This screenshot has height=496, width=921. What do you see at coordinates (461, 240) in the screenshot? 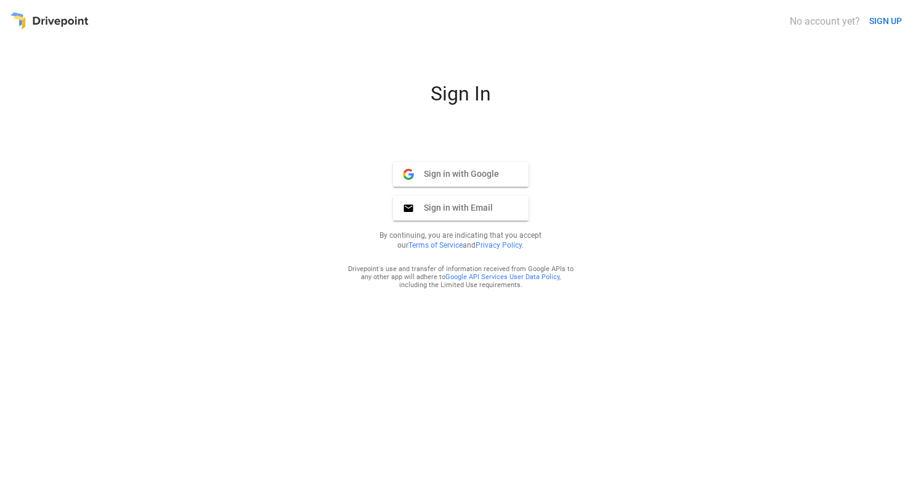
I see `p: By continuing, you are indicating that you accept our and .` at bounding box center [461, 240].